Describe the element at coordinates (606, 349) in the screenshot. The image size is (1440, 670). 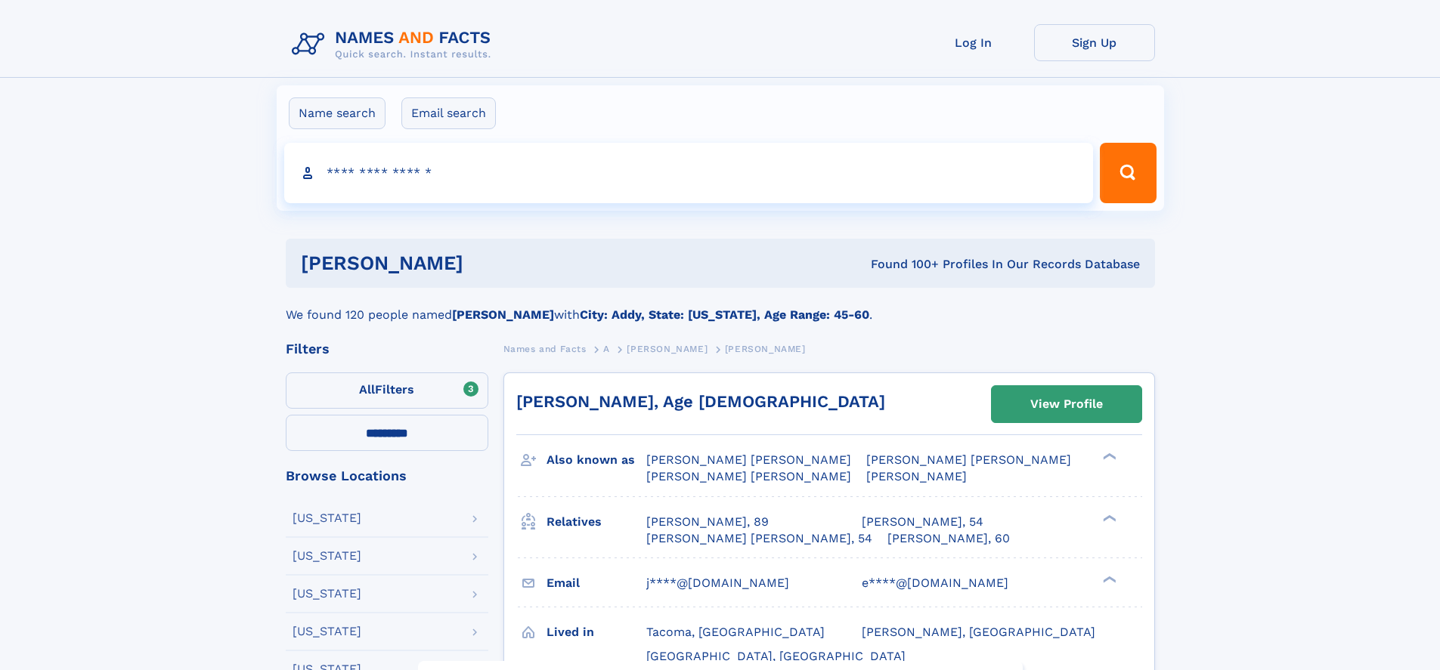
I see `span: A` at that location.